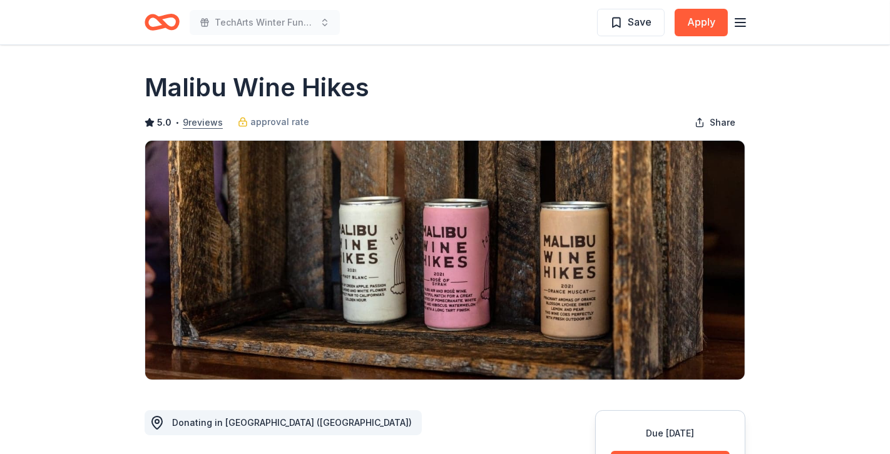  What do you see at coordinates (274, 122) in the screenshot?
I see `a: approval rate` at bounding box center [274, 122].